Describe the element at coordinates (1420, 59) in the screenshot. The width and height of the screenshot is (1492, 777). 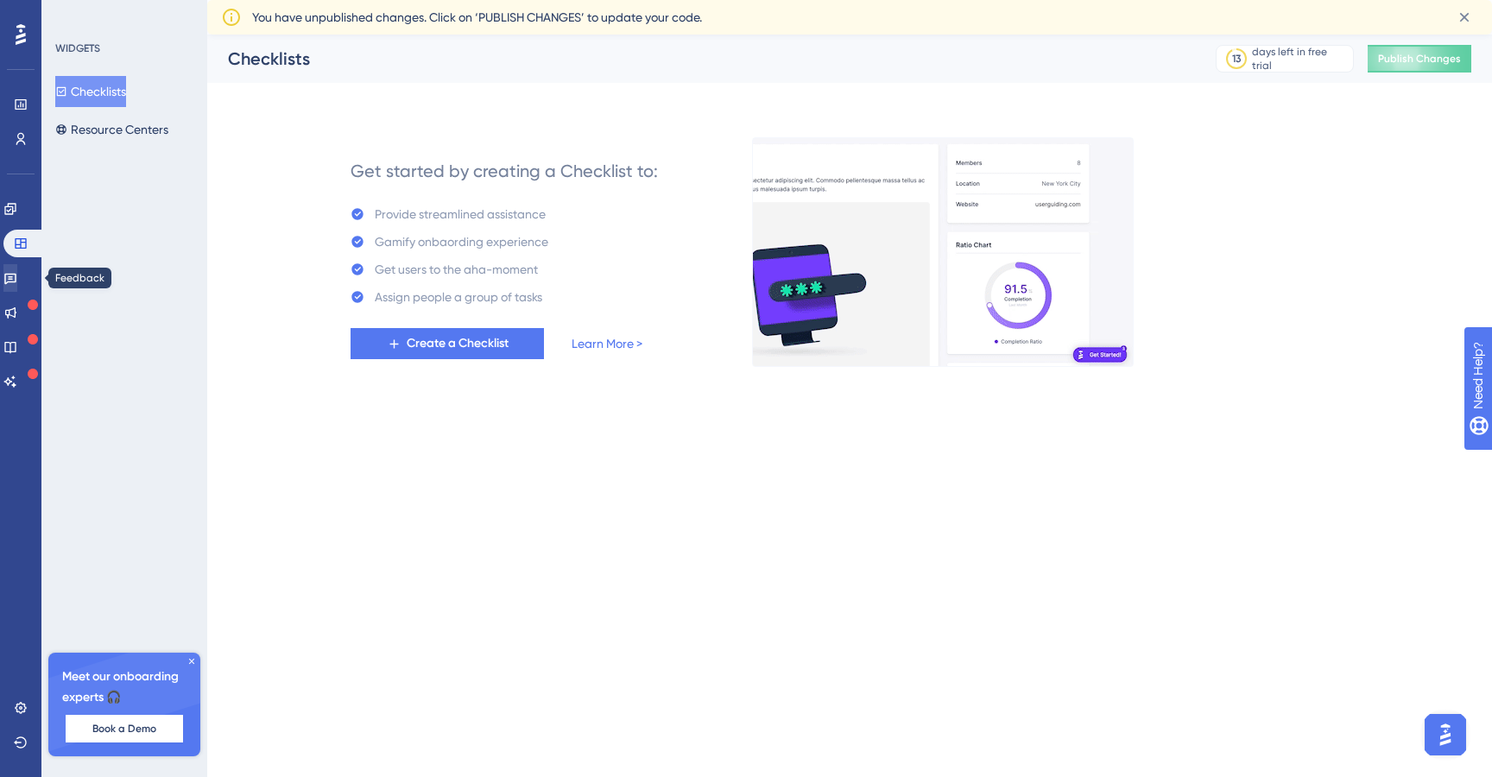
I see `button: Publish Changes` at that location.